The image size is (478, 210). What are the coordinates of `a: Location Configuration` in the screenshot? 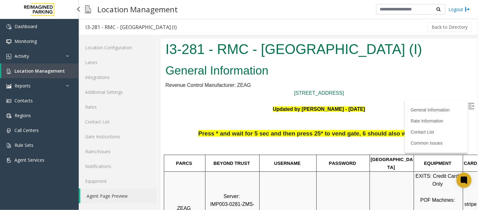 It's located at (118, 47).